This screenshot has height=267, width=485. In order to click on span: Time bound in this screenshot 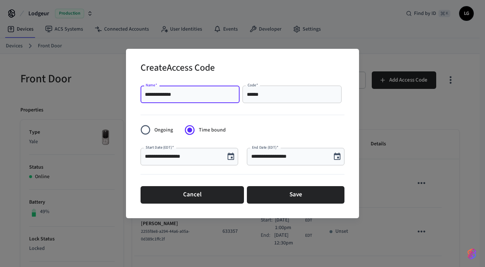, I will do `click(212, 130)`.